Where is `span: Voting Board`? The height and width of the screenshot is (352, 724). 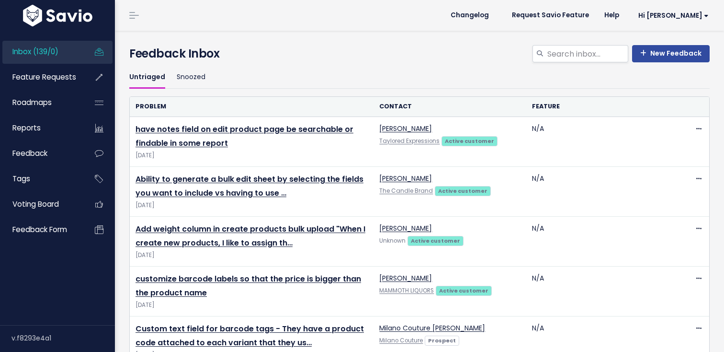
span: Voting Board is located at coordinates (35, 204).